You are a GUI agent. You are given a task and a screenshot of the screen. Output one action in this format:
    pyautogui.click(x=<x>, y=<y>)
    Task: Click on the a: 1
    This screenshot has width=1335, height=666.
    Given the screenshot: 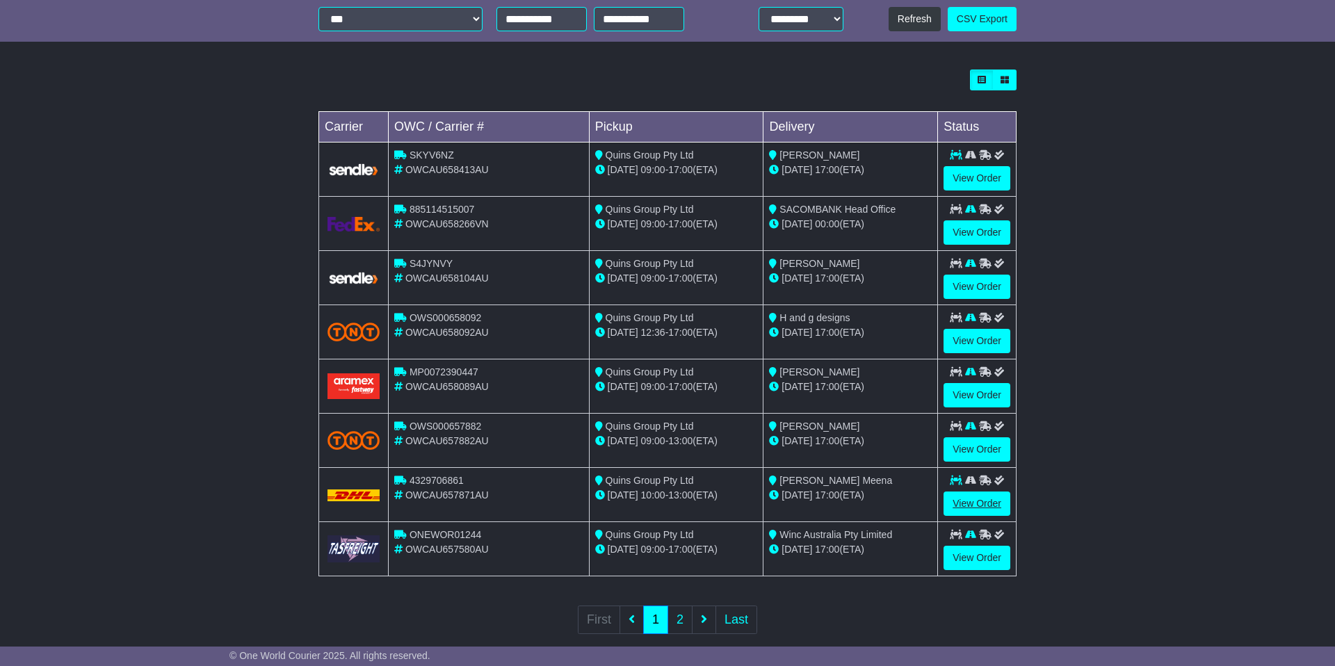 What is the action you would take?
    pyautogui.click(x=655, y=619)
    